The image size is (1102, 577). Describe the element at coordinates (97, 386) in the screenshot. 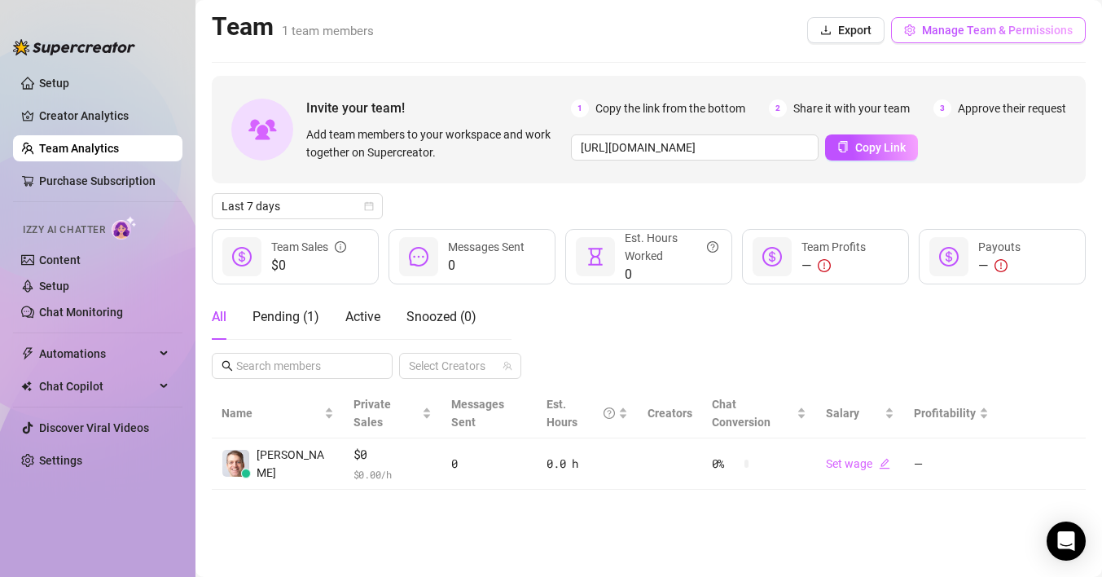

I see `span: Chat Copilot` at that location.